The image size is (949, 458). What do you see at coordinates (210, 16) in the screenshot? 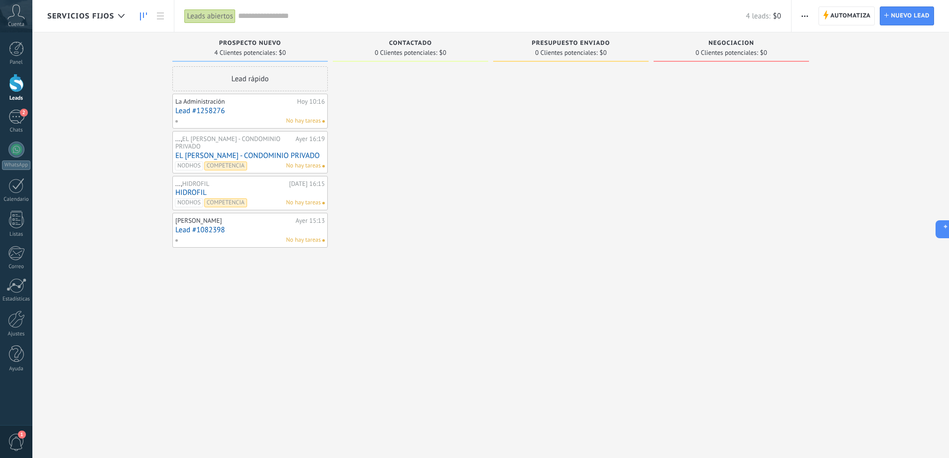
I see `div: Leads abiertos` at bounding box center [210, 16].